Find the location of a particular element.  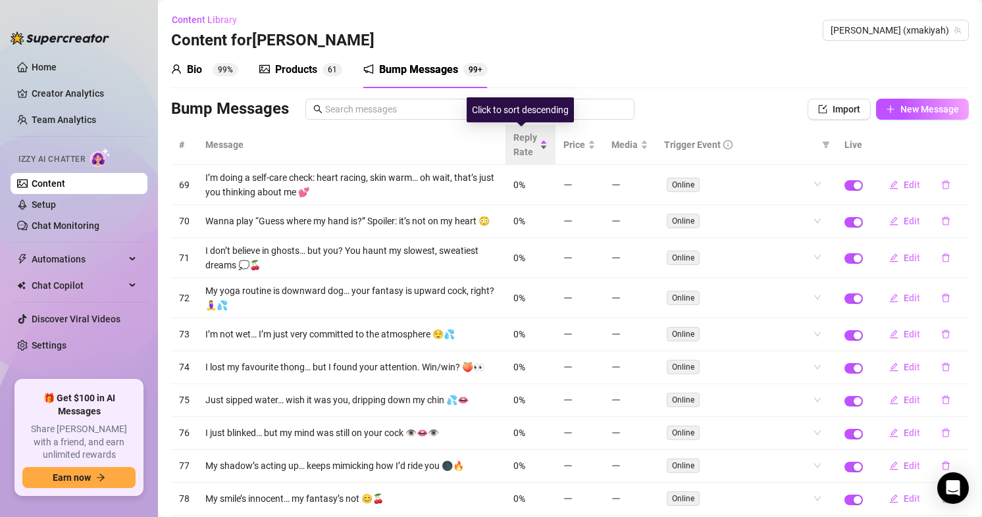

div: Bio is located at coordinates (194, 70).